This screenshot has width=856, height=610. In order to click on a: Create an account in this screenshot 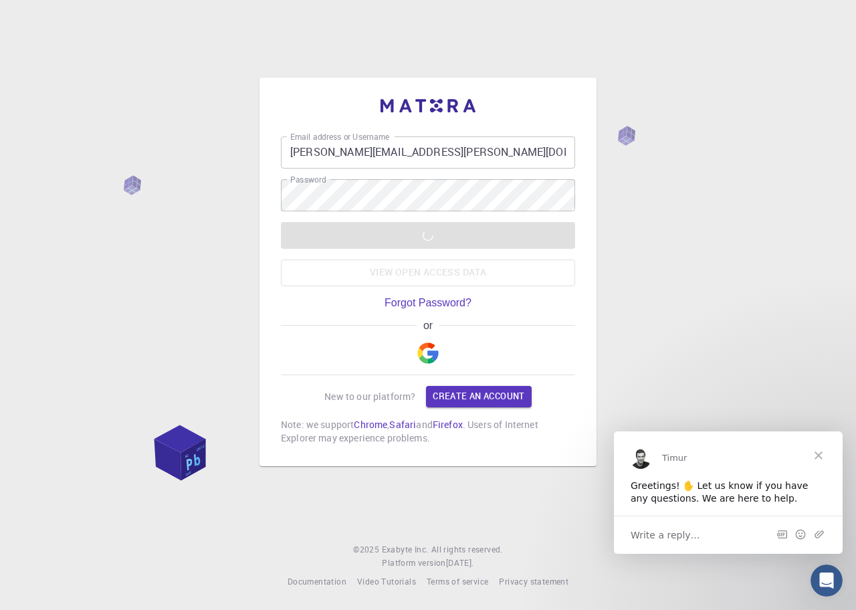, I will do `click(478, 396)`.